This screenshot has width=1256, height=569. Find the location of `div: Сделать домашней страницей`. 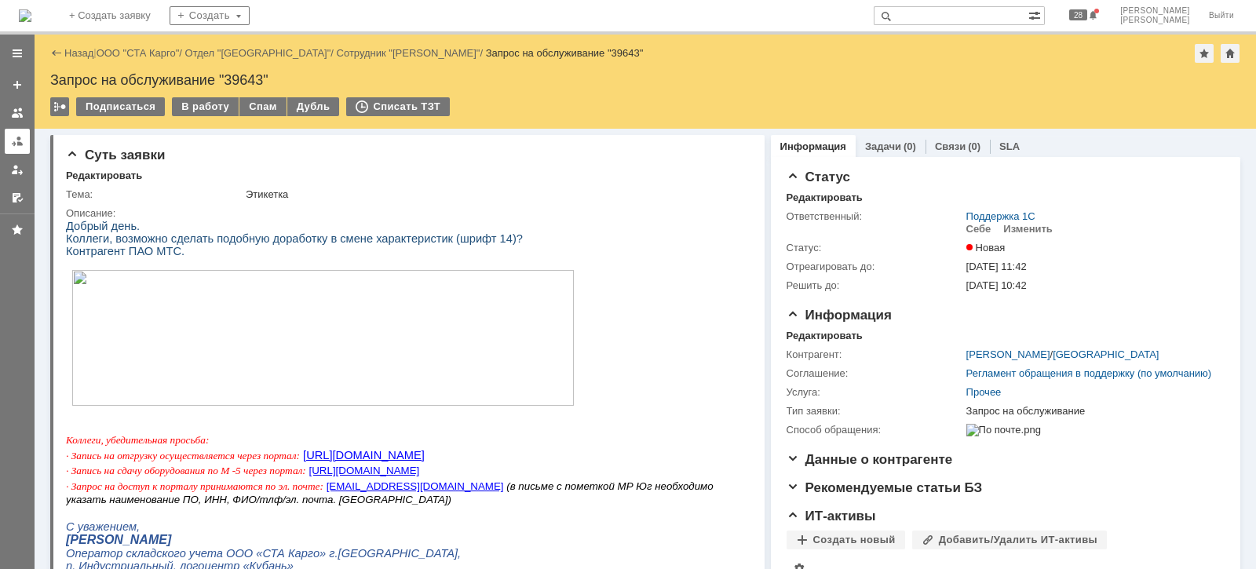

div: Сделать домашней страницей is located at coordinates (1230, 53).